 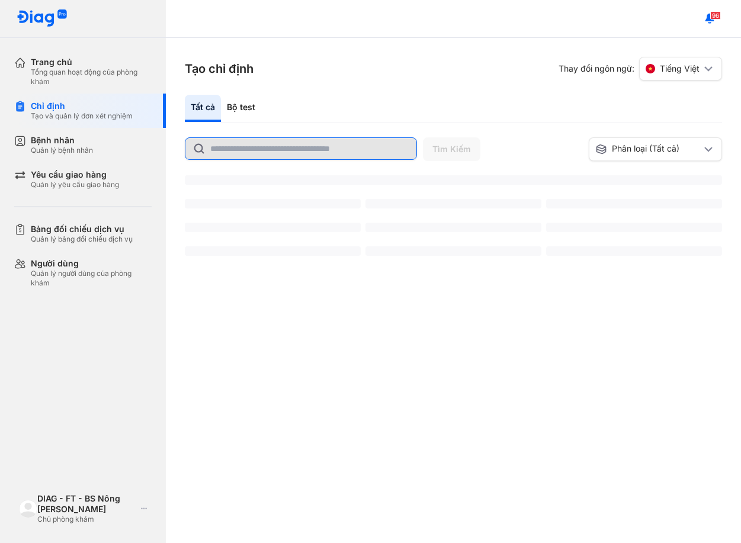 I want to click on button: Tìm Kiếm, so click(x=451, y=149).